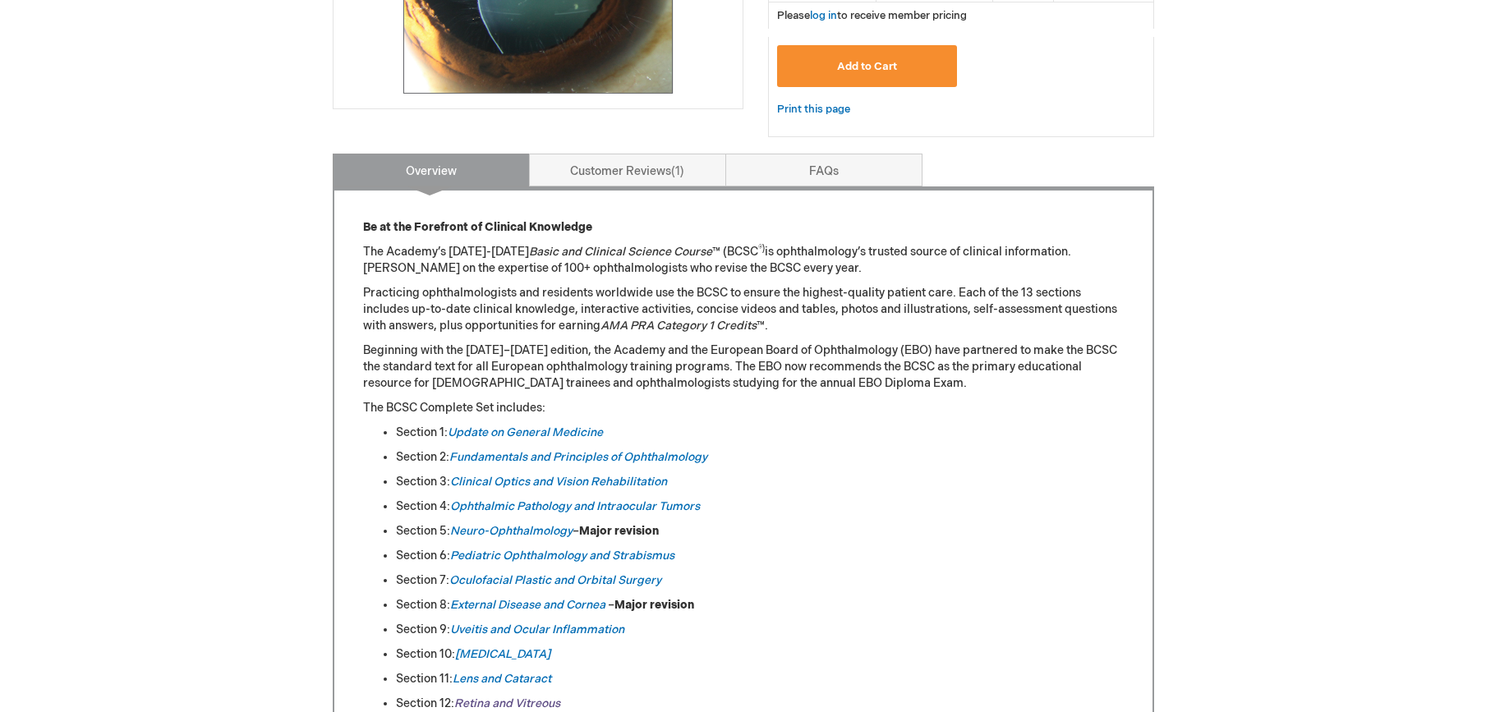 Image resolution: width=1486 pixels, height=712 pixels. I want to click on li: Section 7:, so click(760, 581).